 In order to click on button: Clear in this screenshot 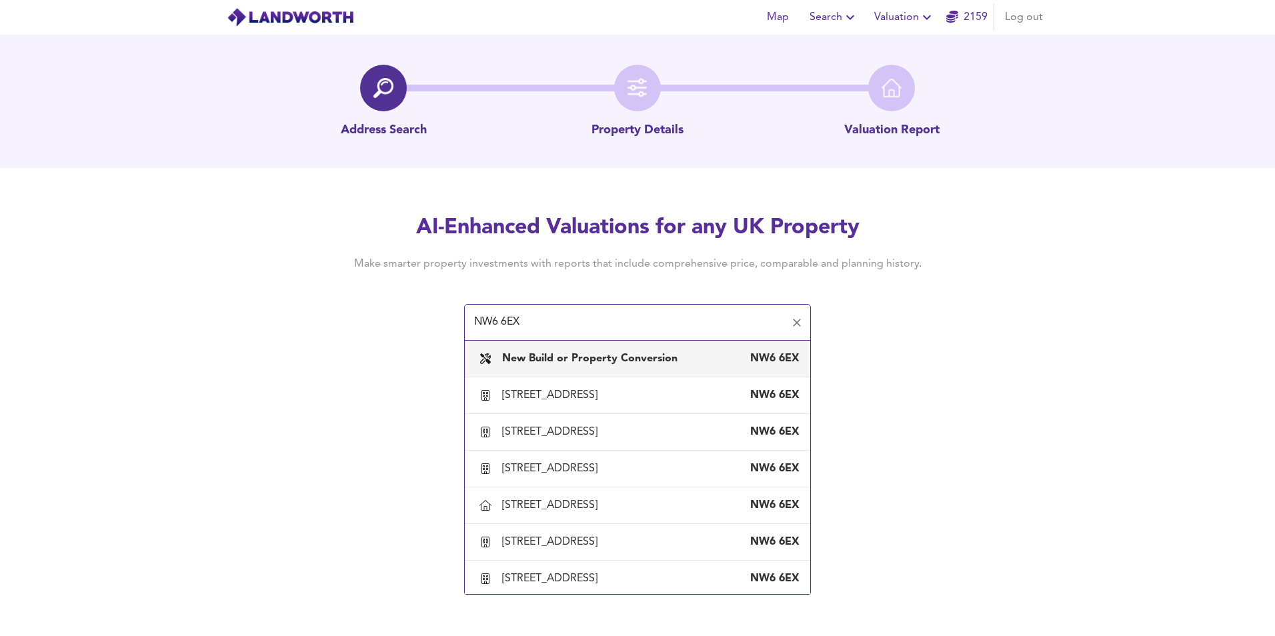, I will do `click(797, 323)`.